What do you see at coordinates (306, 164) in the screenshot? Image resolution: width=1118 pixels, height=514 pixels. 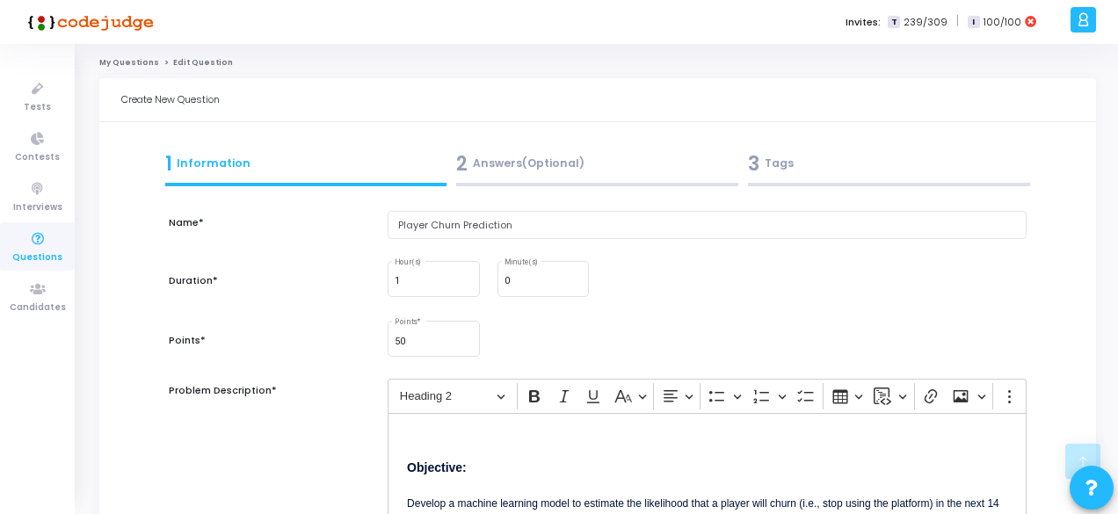 I see `div: Information` at bounding box center [306, 164].